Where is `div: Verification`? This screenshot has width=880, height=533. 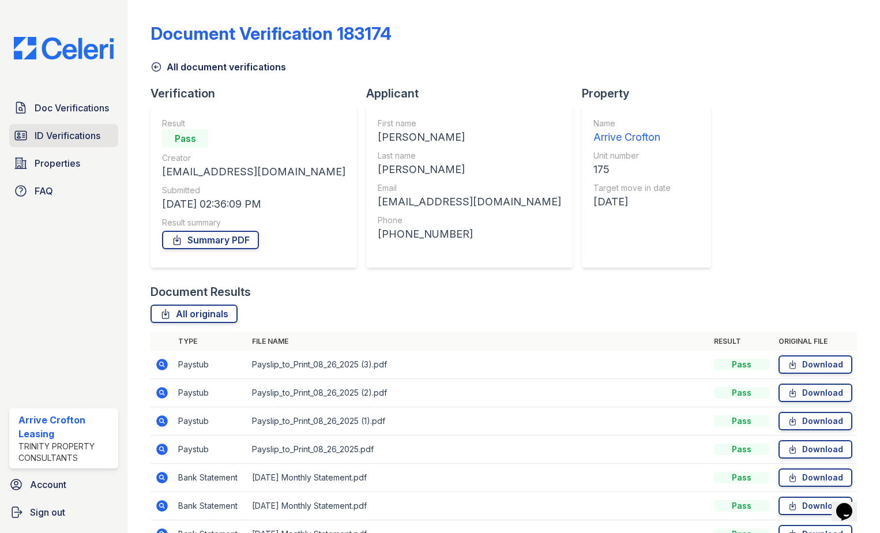 div: Verification is located at coordinates (258, 93).